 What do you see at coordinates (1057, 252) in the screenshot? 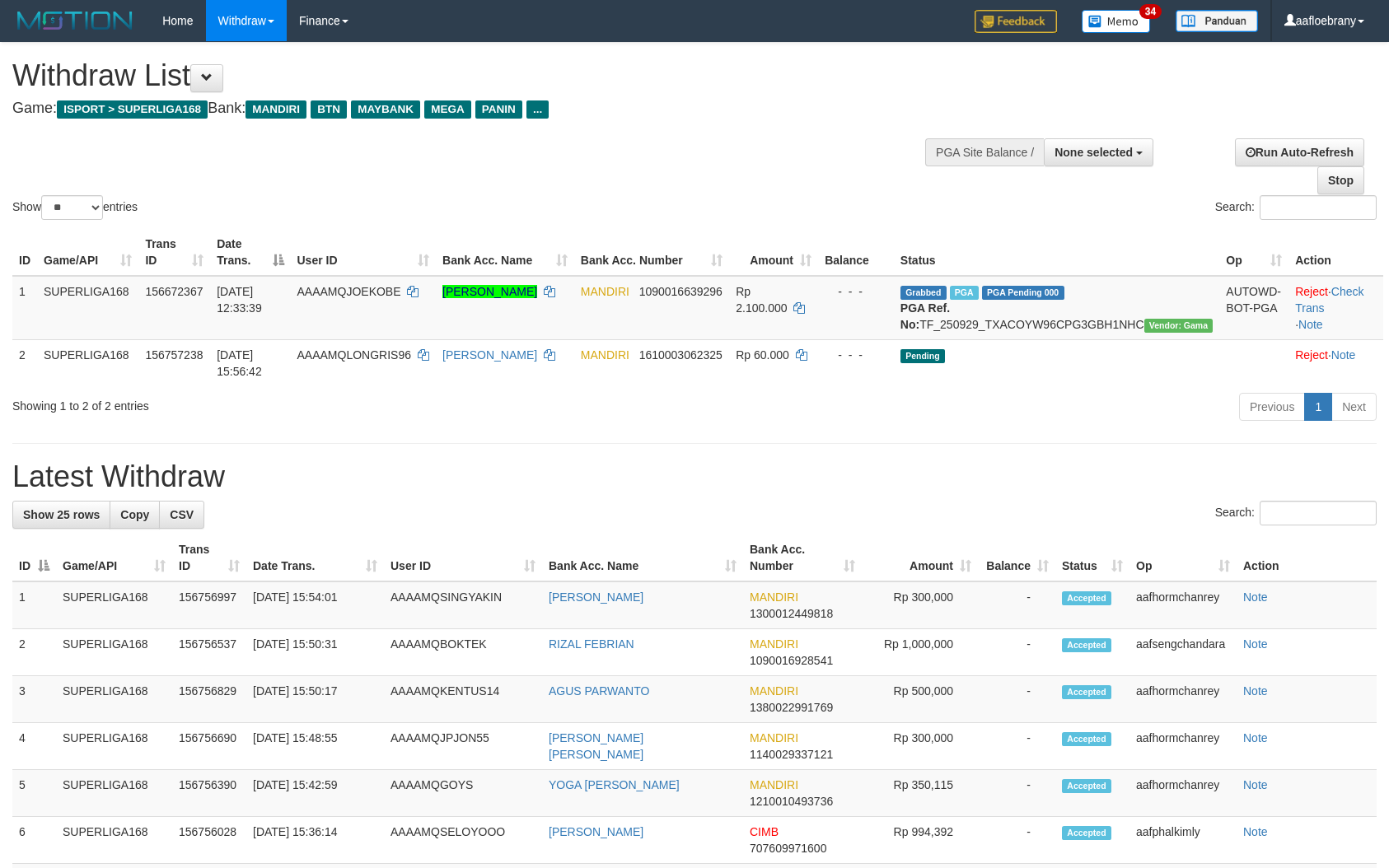
I see `th: Status` at bounding box center [1057, 252].